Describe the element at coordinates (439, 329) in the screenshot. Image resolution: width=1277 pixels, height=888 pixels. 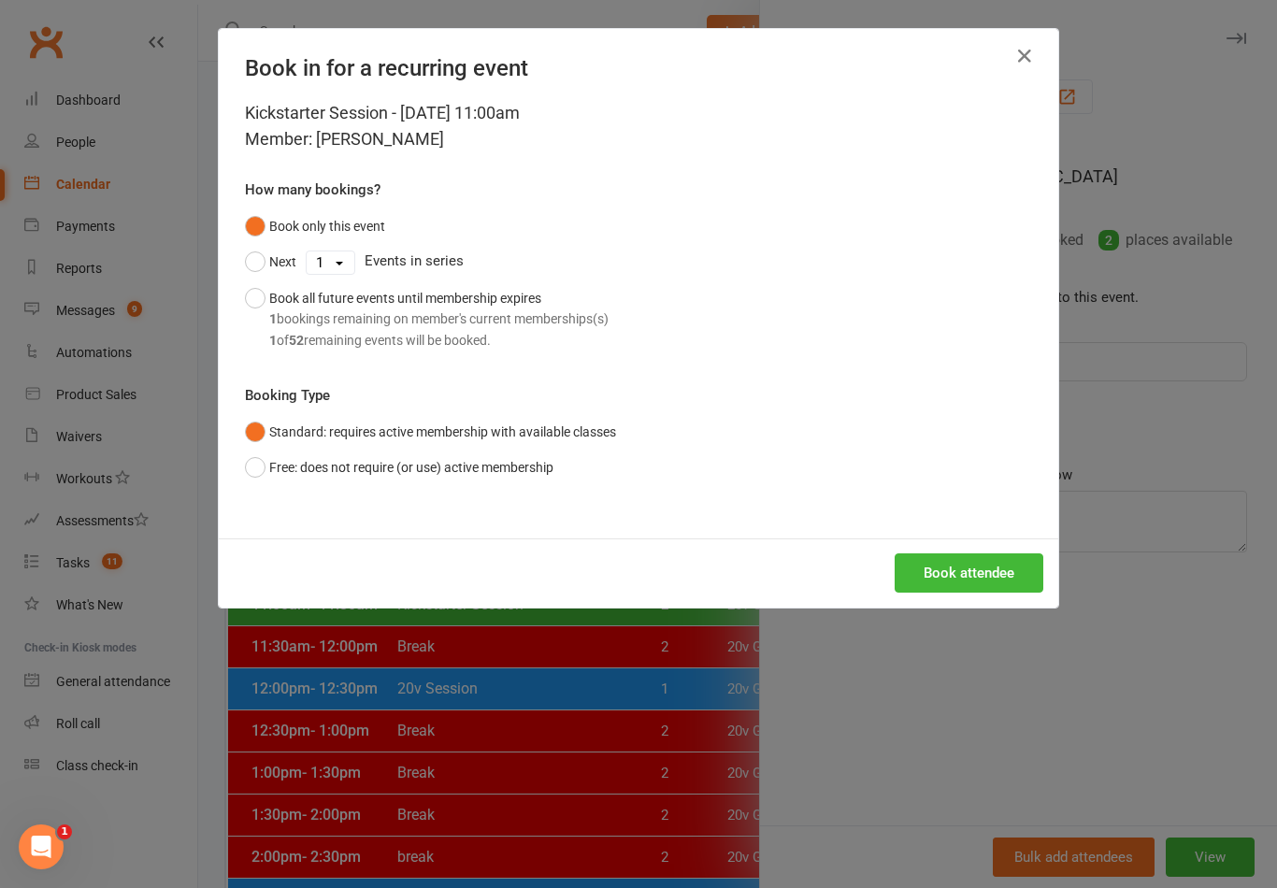
I see `div: bookings remaining on member's current memberships(s) of remaining events will be booked.` at that location.